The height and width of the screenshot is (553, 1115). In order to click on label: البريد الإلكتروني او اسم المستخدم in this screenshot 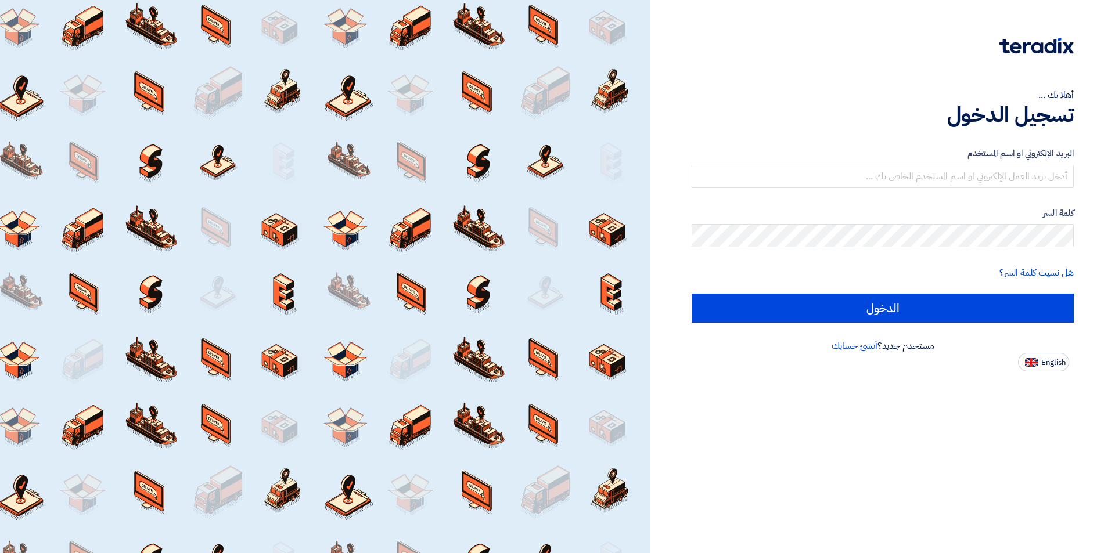, I will do `click(882, 153)`.